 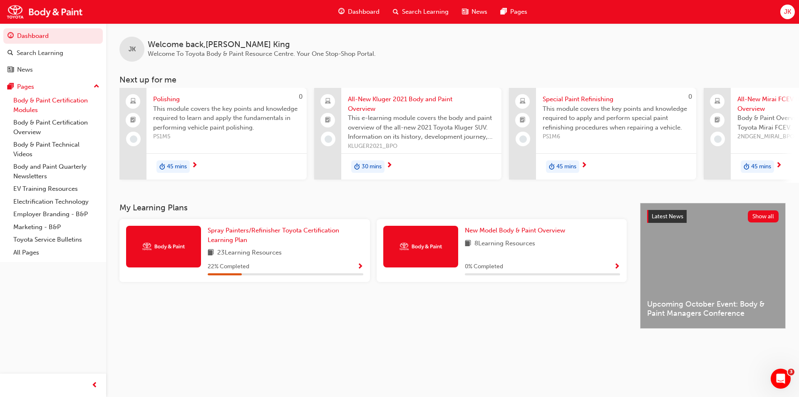 I want to click on span: up-icon, so click(x=97, y=87).